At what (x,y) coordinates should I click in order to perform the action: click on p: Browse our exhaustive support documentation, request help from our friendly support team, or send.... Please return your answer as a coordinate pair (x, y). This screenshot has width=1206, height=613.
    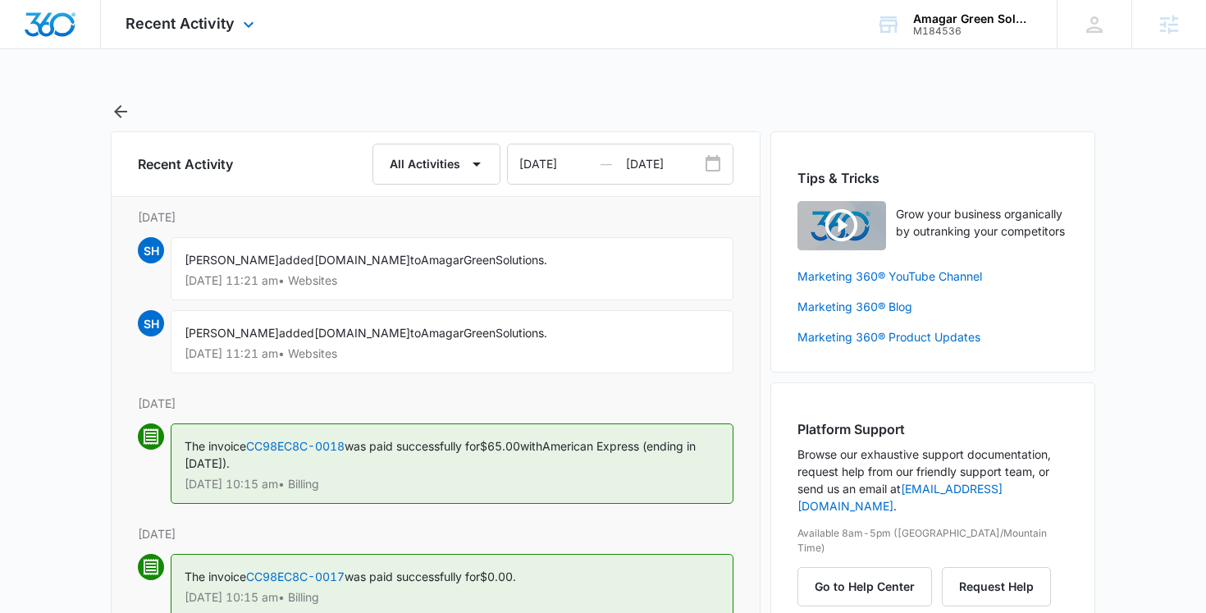
    Looking at the image, I should click on (933, 480).